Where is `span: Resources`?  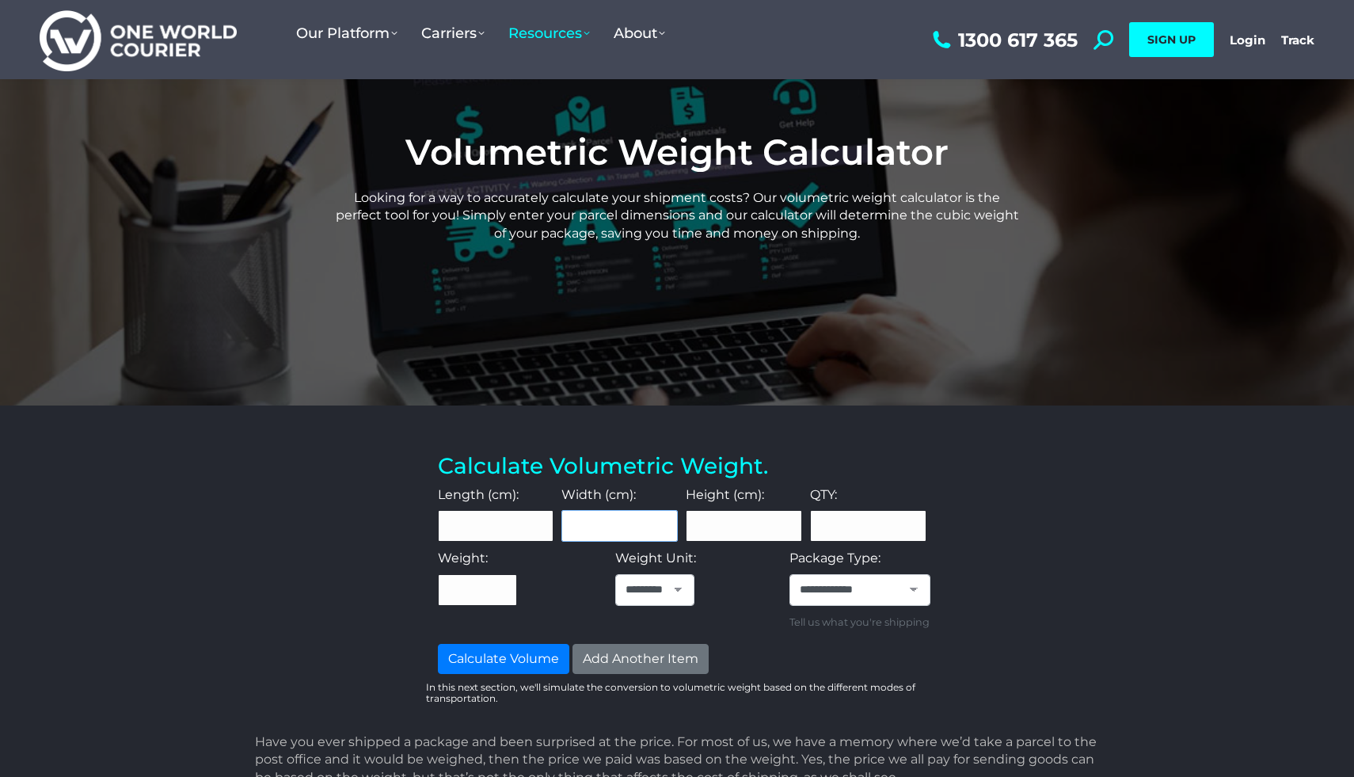 span: Resources is located at coordinates (549, 33).